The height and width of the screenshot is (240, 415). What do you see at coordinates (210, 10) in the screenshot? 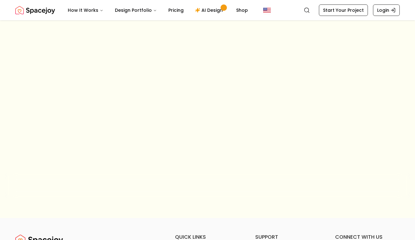
I see `a: AI Design` at bounding box center [210, 10].